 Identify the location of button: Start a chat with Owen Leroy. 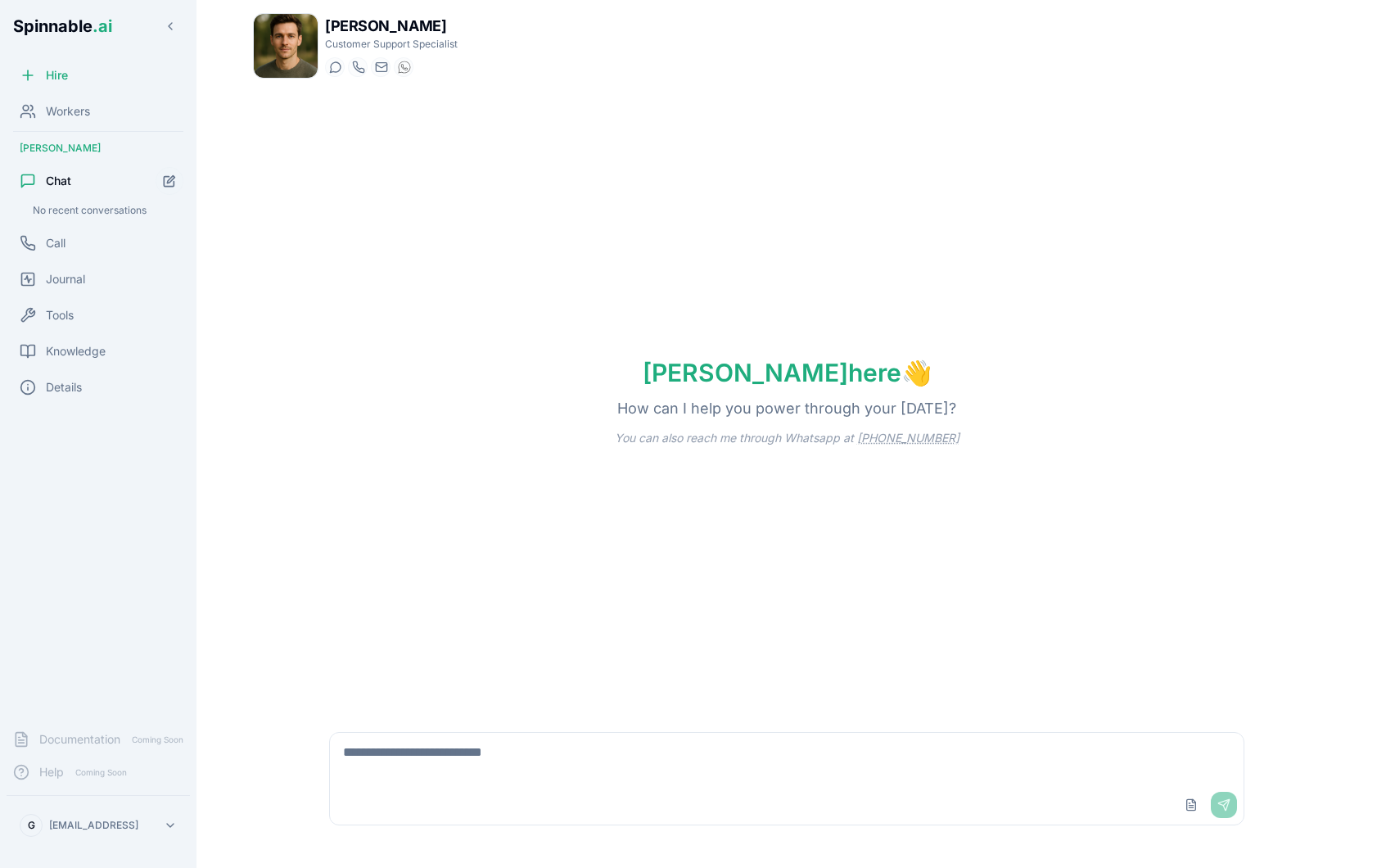
(335, 68).